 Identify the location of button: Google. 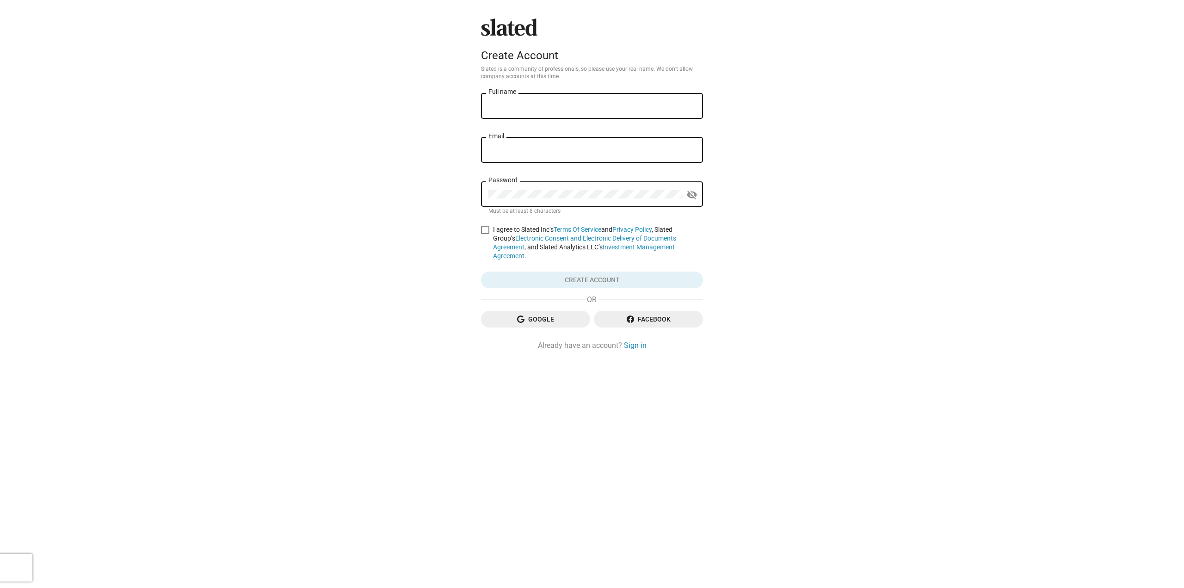
(535, 319).